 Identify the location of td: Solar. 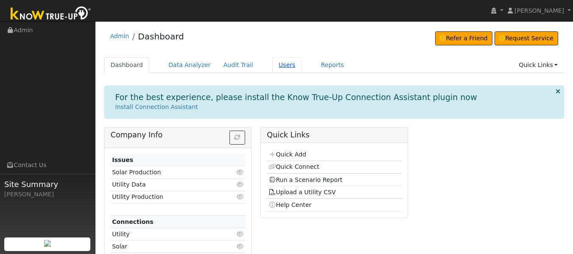
(167, 247).